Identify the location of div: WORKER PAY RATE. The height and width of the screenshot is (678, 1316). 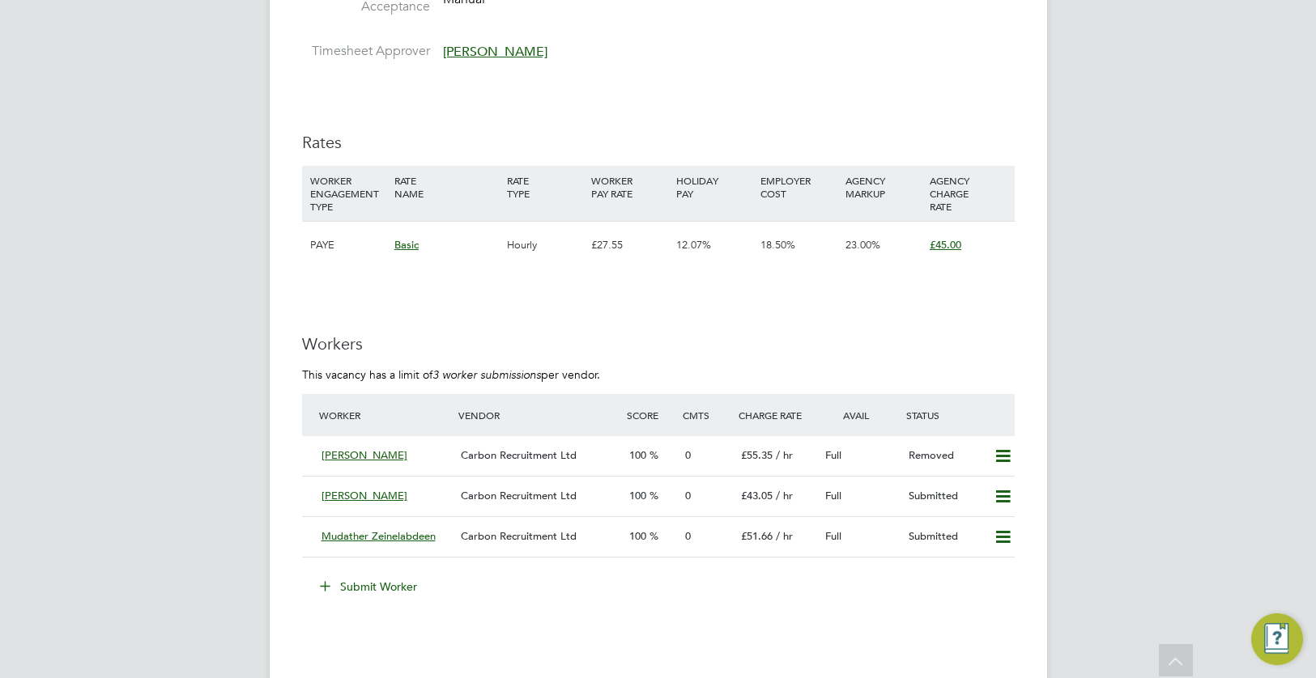
(629, 187).